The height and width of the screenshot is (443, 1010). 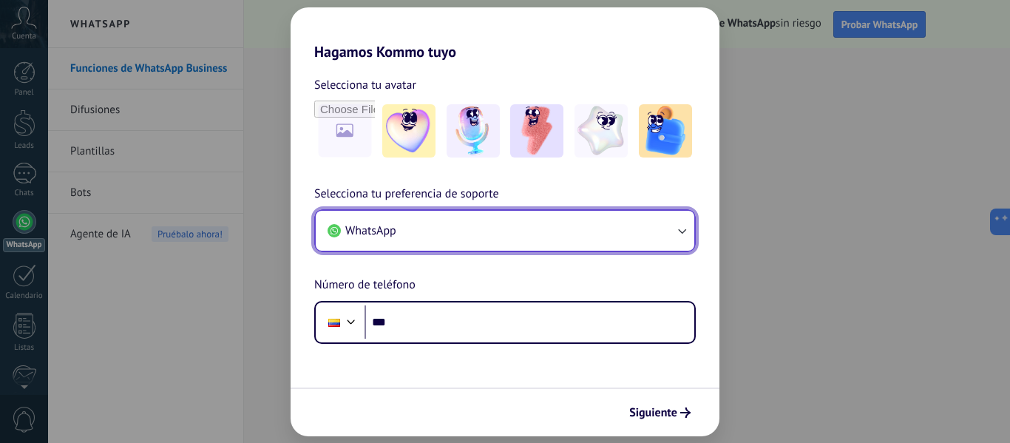 I want to click on img: -3.jpeg, so click(x=537, y=131).